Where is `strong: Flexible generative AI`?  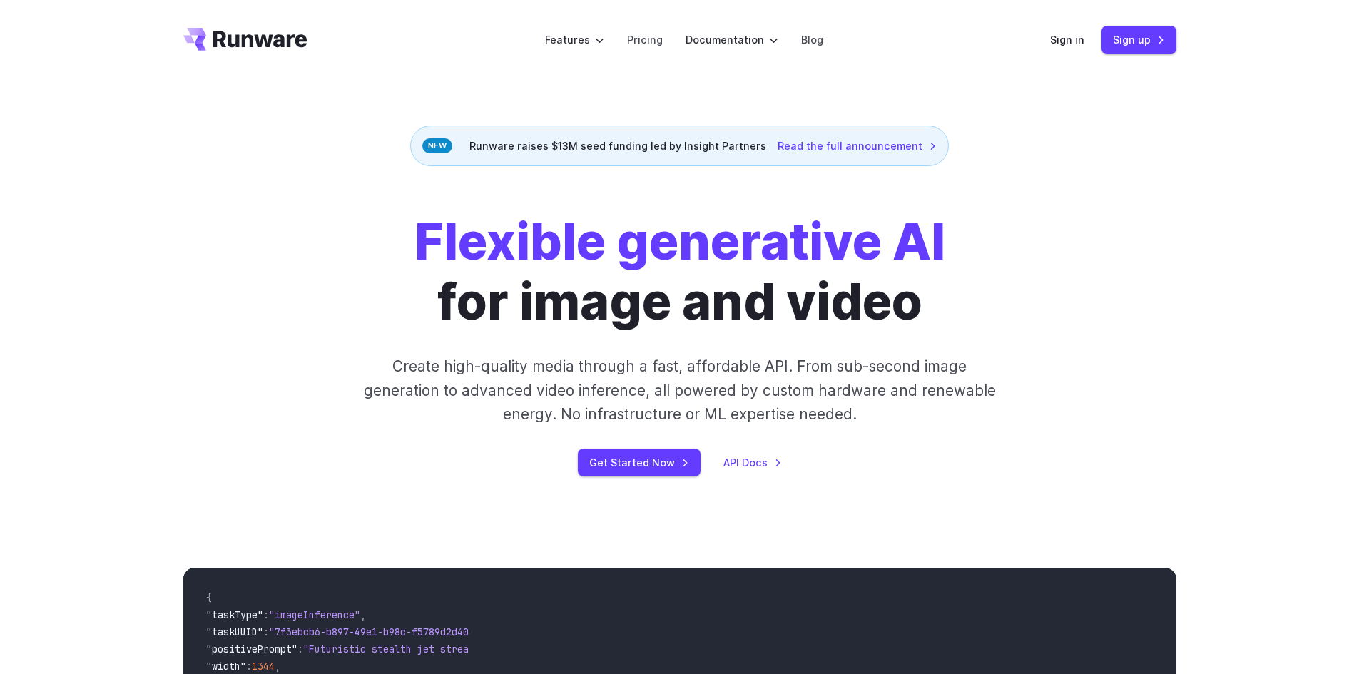 strong: Flexible generative AI is located at coordinates (680, 241).